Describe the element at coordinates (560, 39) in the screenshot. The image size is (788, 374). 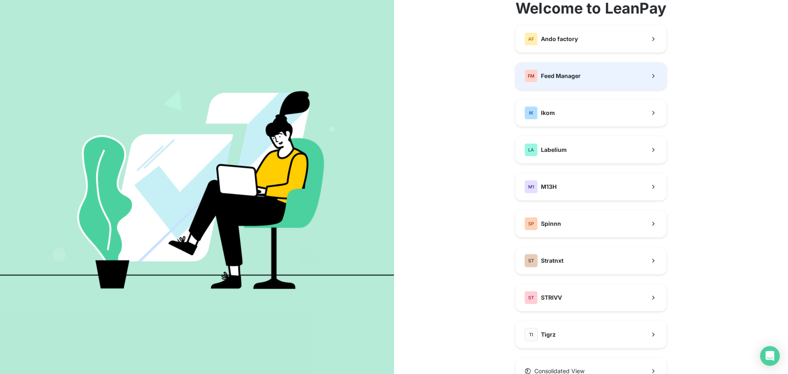
I see `span: Ando factory` at that location.